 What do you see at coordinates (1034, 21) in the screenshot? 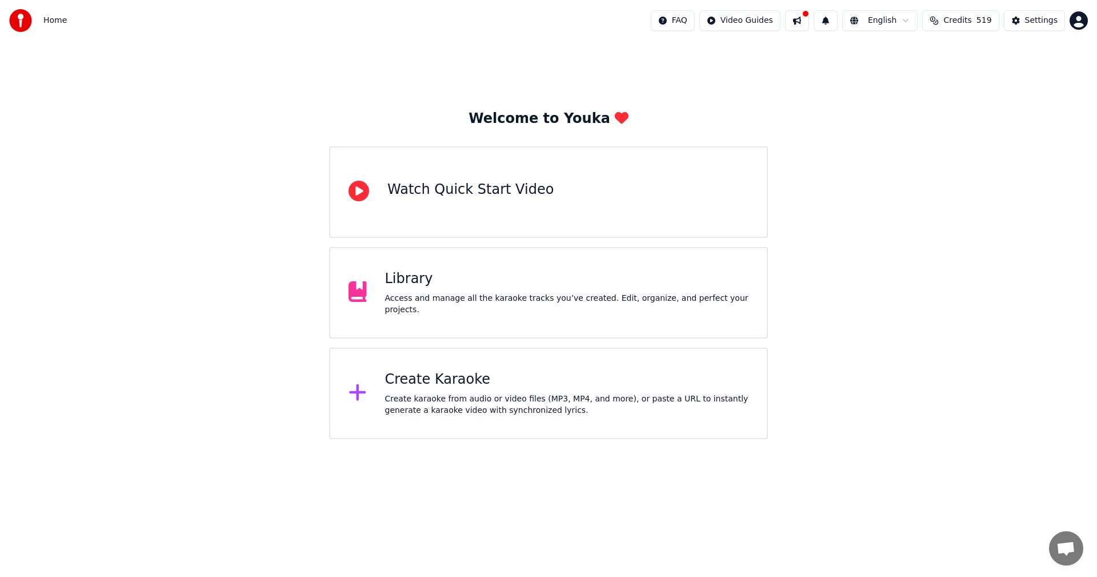
I see `button: Settings` at bounding box center [1034, 21].